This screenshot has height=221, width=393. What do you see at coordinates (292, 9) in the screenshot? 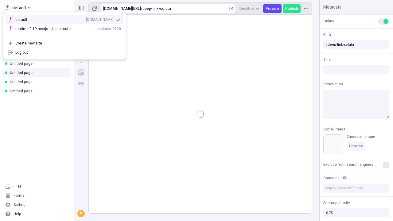
I see `span: Publish` at bounding box center [292, 9].